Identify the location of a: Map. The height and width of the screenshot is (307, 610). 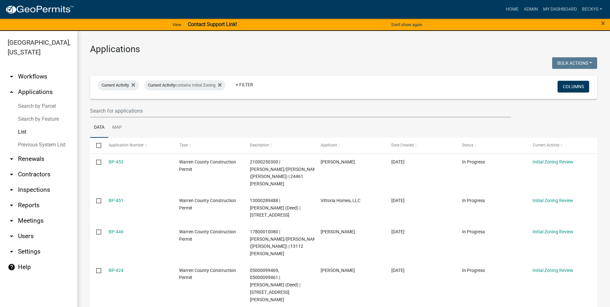
(117, 128).